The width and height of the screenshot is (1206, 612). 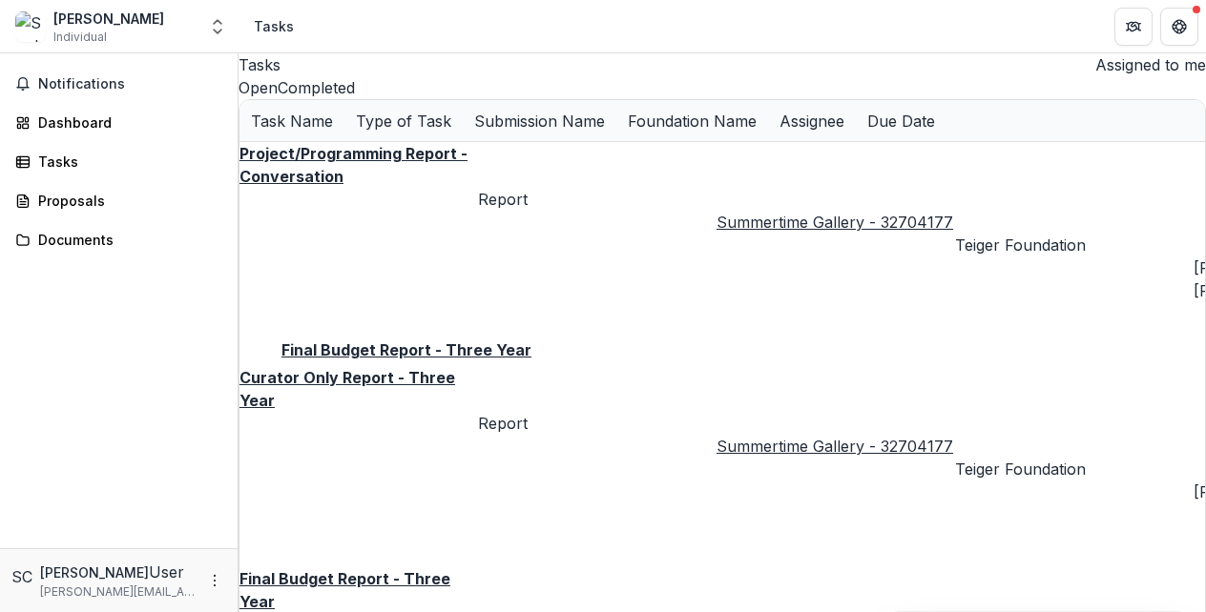 What do you see at coordinates (274, 26) in the screenshot?
I see `nav: breadcrumb` at bounding box center [274, 26].